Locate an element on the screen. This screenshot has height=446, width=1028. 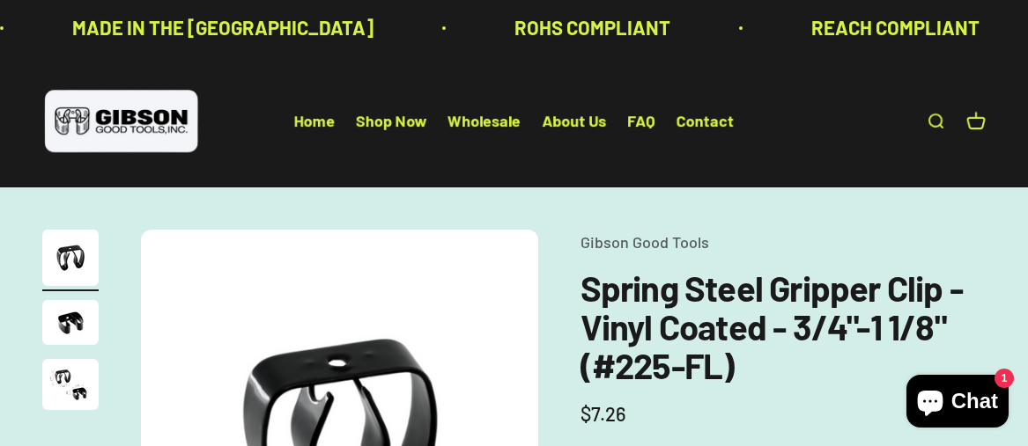
h1: Spring Steel Gripper Clip - Vinyl Coated - 3/4"-1 1/8" (#225-FL) is located at coordinates (783, 327).